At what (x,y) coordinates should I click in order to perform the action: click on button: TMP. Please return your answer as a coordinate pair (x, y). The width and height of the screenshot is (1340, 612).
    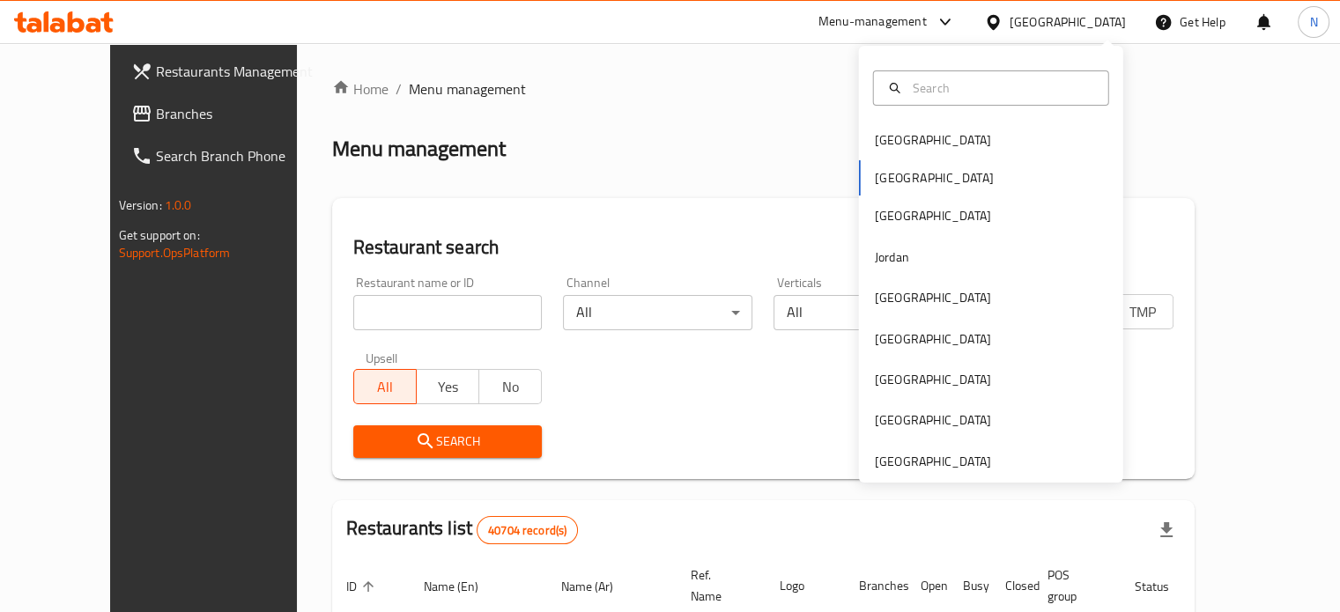
    Looking at the image, I should click on (1142, 312).